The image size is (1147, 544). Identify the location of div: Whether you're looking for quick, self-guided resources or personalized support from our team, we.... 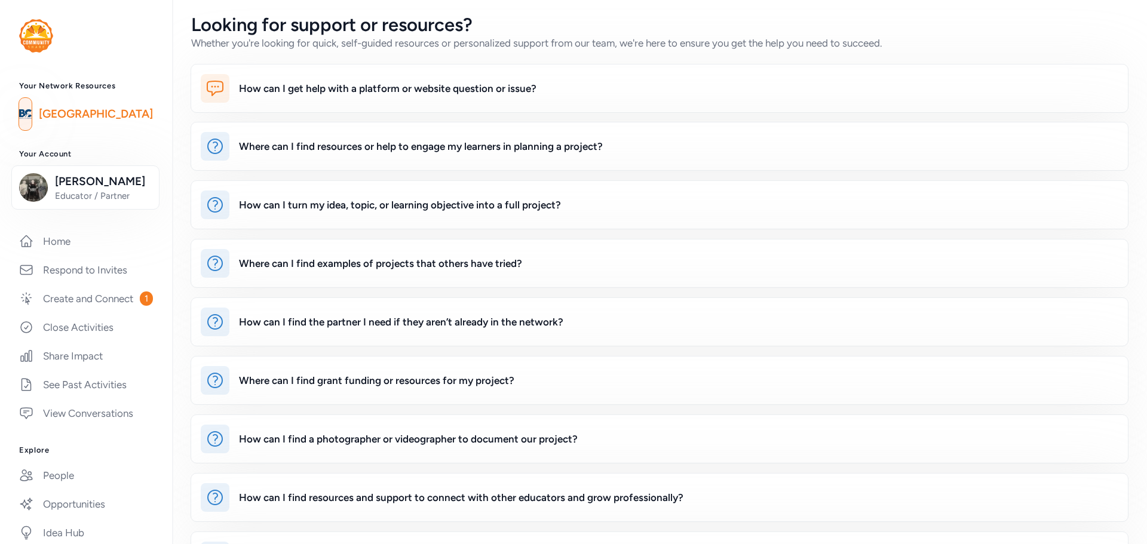
(537, 43).